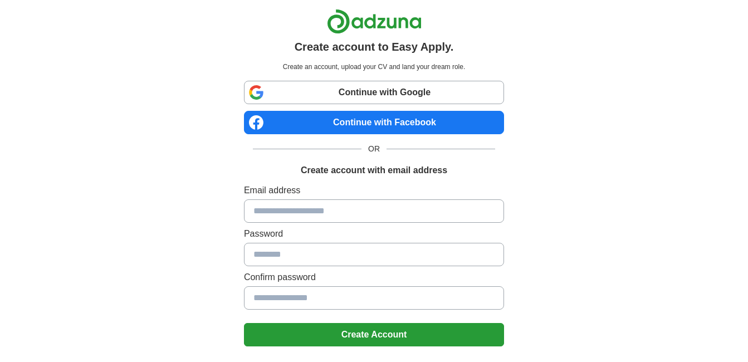 The height and width of the screenshot is (362, 748). I want to click on button: Create Account, so click(374, 335).